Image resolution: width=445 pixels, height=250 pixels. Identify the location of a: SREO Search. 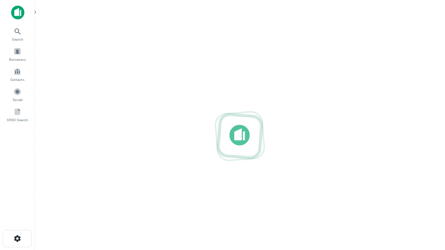
(17, 115).